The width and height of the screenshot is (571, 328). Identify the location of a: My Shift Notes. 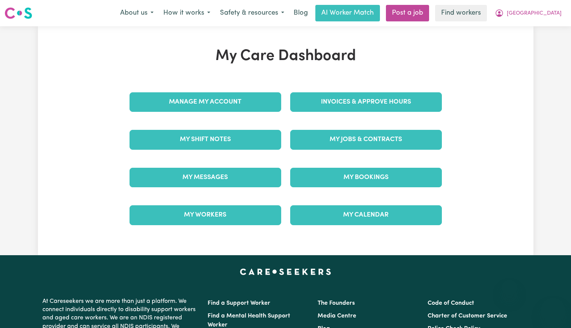
(205, 140).